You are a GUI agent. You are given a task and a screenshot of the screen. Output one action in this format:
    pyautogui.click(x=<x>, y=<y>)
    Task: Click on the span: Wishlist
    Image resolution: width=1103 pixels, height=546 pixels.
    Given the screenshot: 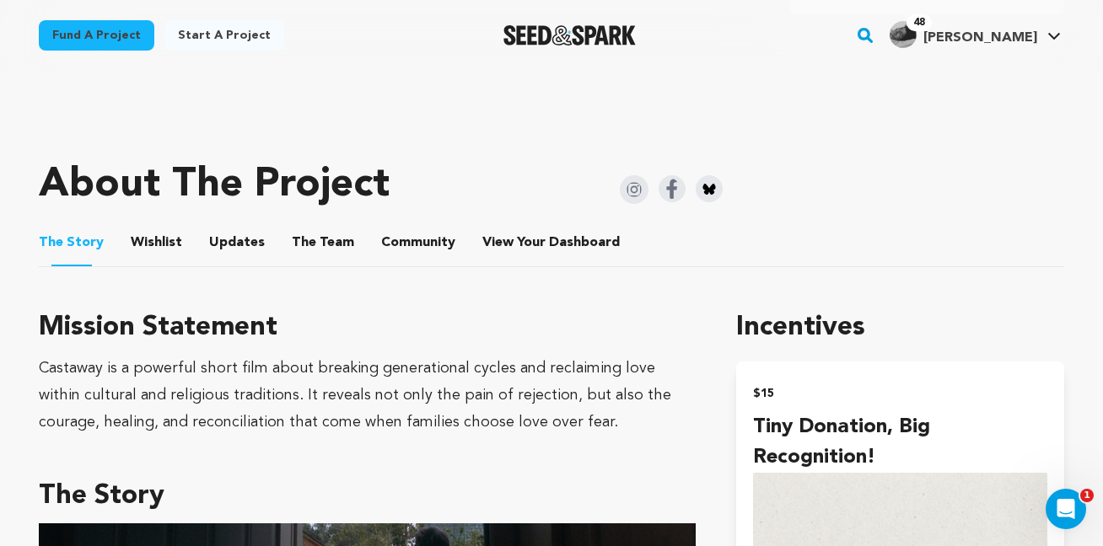 What is the action you would take?
    pyautogui.click(x=156, y=243)
    